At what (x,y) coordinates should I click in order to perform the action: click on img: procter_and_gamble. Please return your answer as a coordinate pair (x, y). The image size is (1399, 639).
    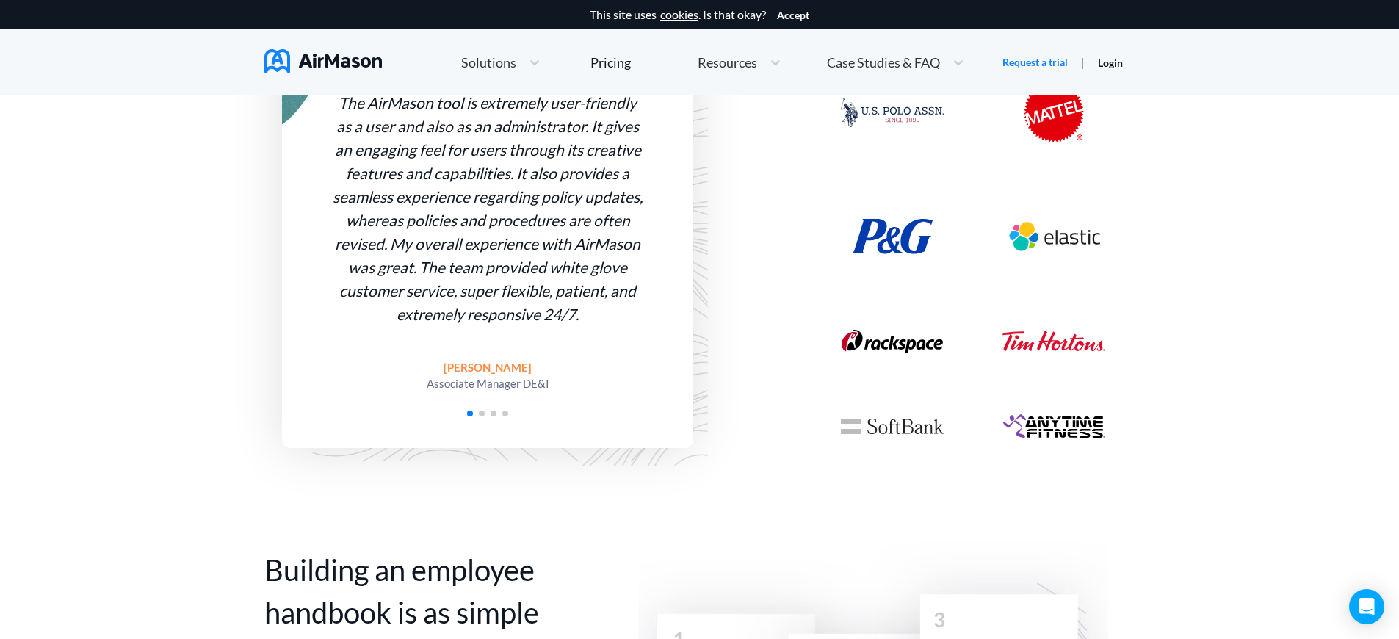
    Looking at the image, I should click on (892, 237).